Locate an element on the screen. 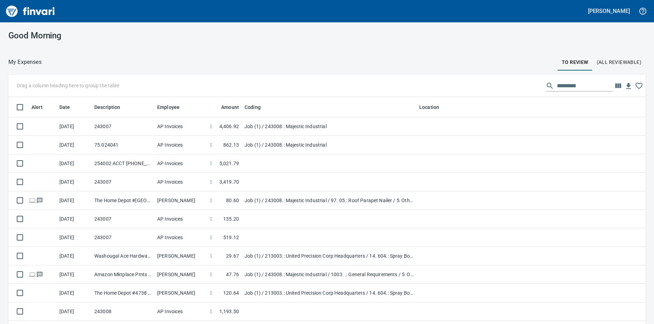  td: 243008 is located at coordinates (123, 312).